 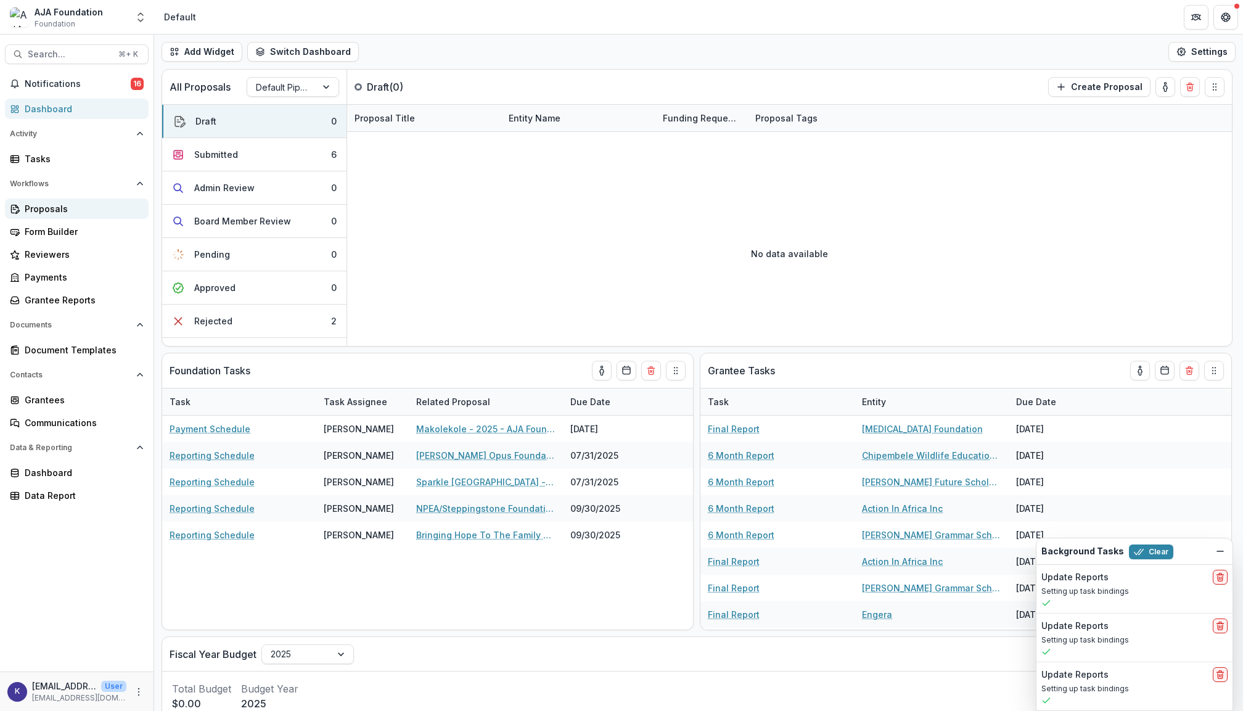 What do you see at coordinates (76, 208) in the screenshot?
I see `a: Proposals` at bounding box center [76, 208].